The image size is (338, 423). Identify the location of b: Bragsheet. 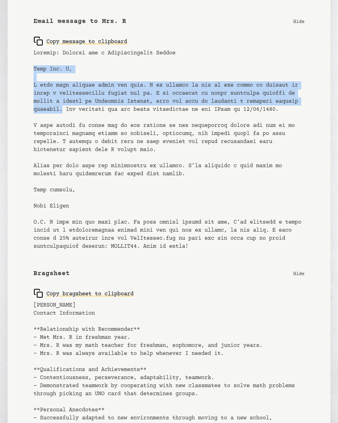
(52, 274).